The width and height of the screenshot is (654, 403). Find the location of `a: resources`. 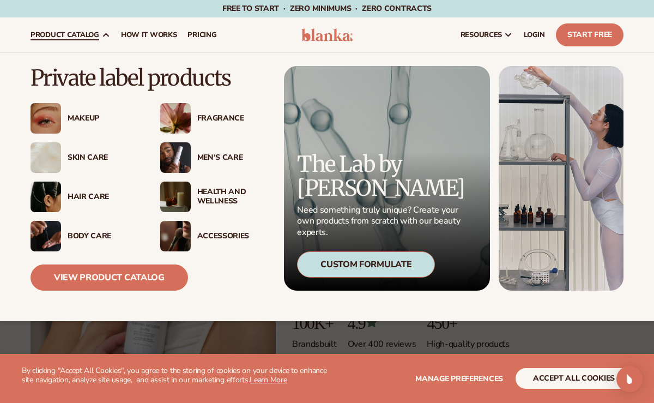

a: resources is located at coordinates (487, 35).